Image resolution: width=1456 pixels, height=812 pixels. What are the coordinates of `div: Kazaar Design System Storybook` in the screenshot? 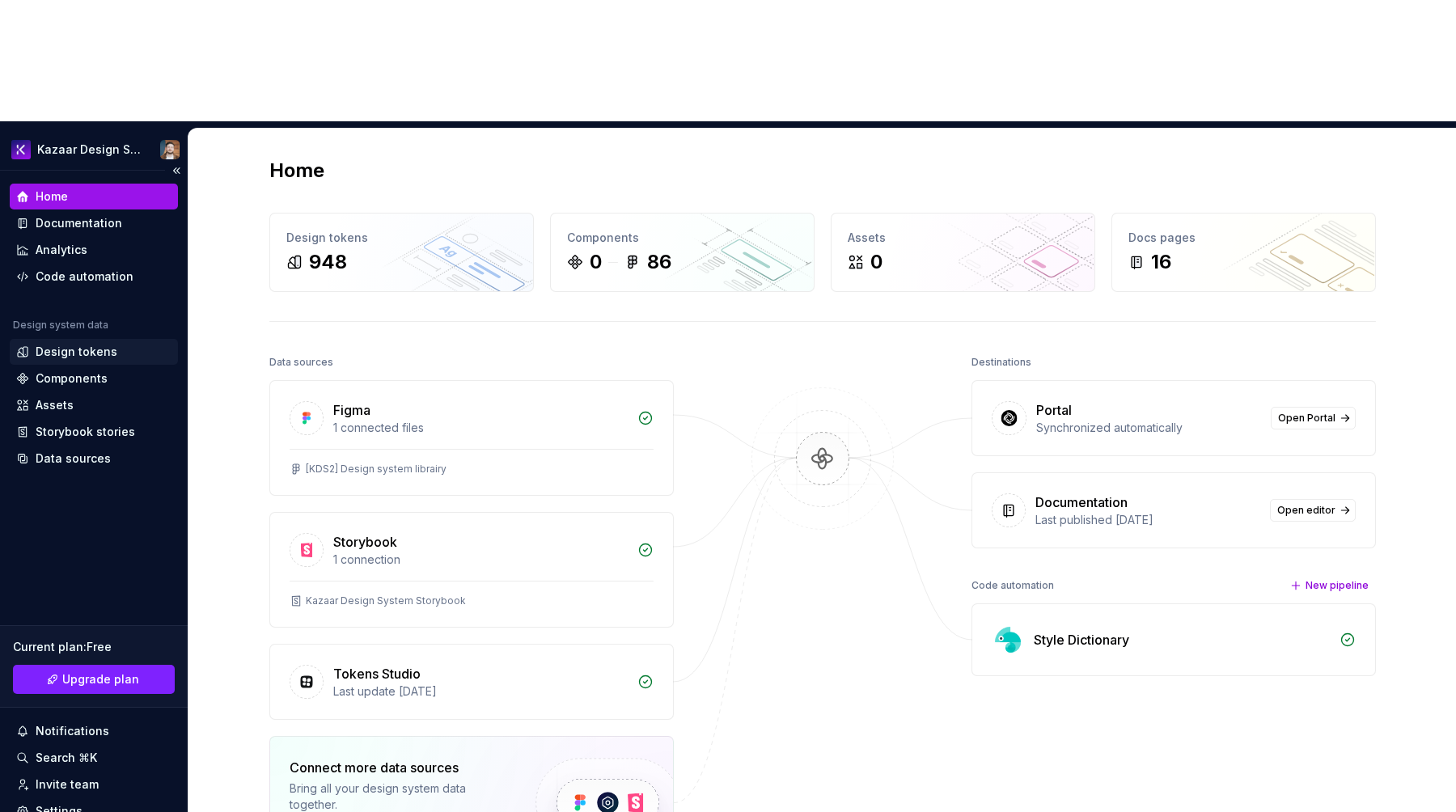 It's located at (386, 601).